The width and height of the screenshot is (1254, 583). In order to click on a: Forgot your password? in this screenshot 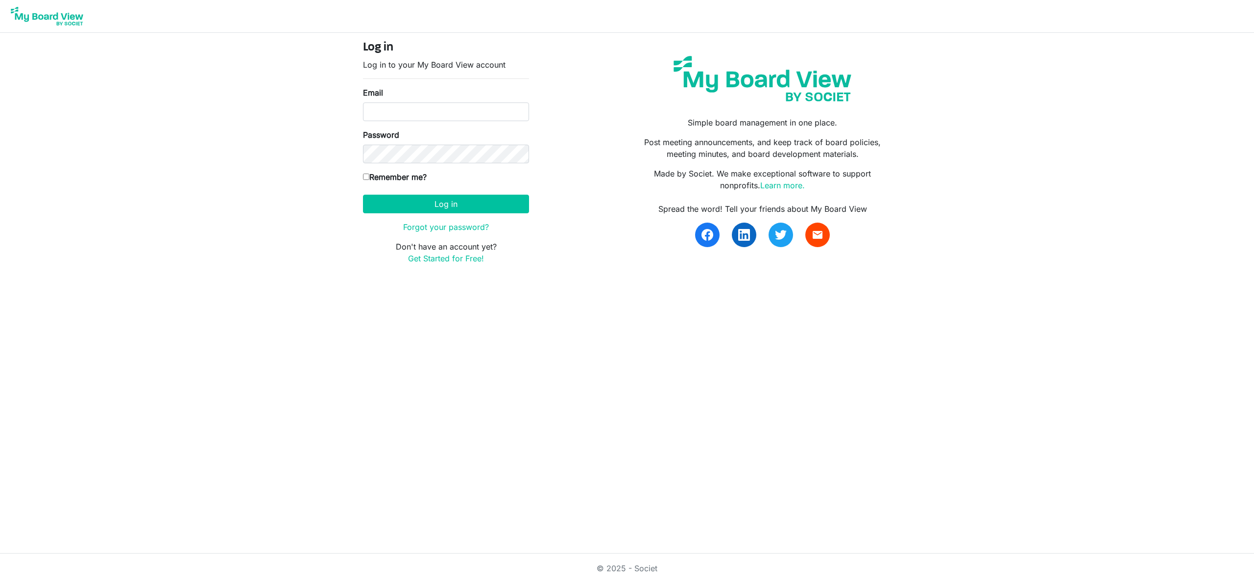, I will do `click(446, 227)`.